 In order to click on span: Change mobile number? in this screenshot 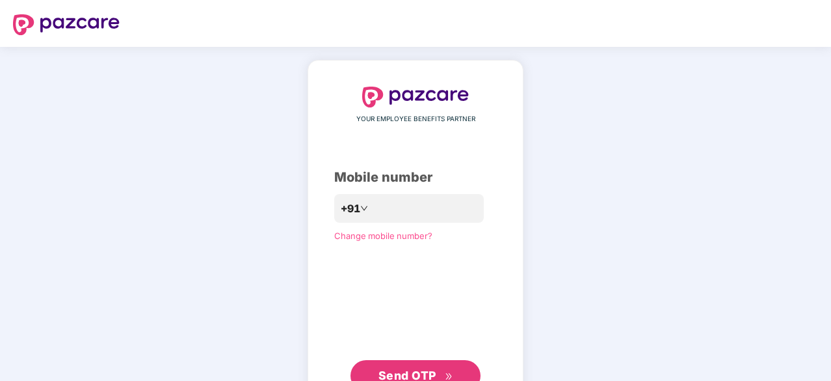, I will do `click(383, 236)`.